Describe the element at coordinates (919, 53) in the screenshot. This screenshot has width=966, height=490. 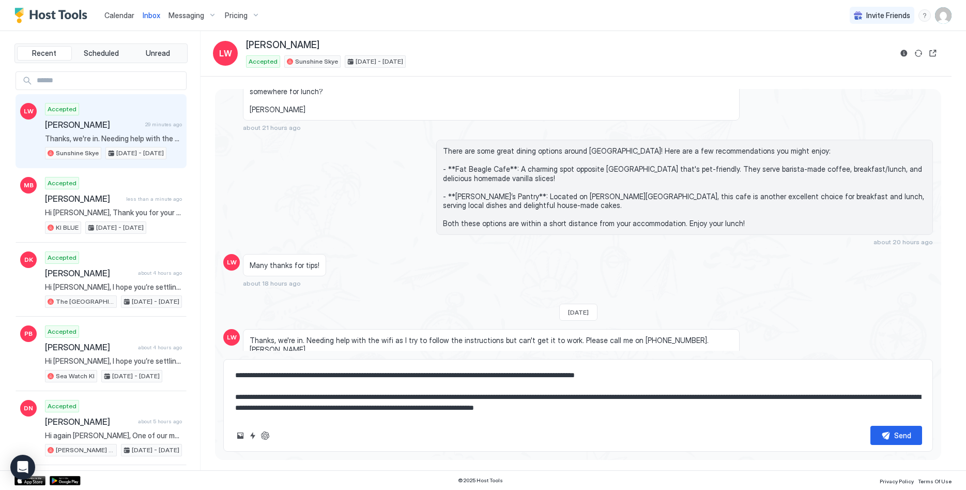
I see `button: Sync reservation` at that location.